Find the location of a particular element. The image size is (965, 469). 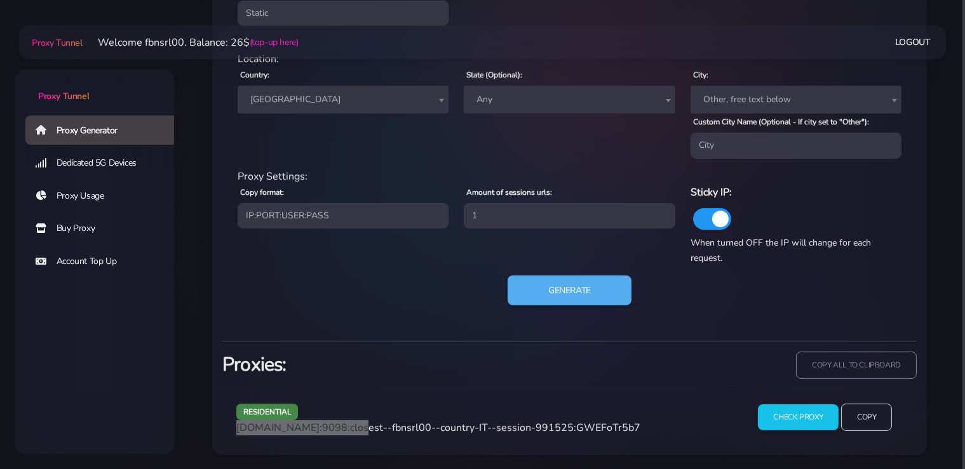

h6: Sticky IP: is located at coordinates (796, 192).